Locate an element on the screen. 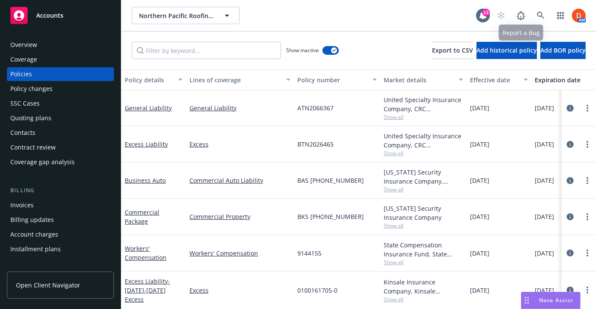 The height and width of the screenshot is (309, 596). div: Drag to move is located at coordinates (526, 301).